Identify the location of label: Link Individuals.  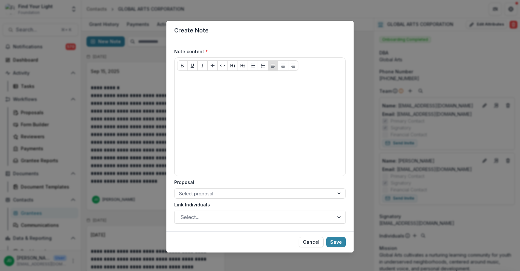
(258, 205).